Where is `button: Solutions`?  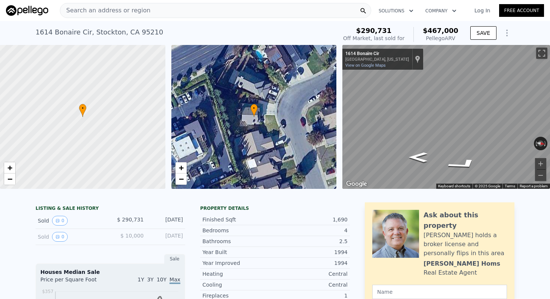 button: Solutions is located at coordinates (396, 11).